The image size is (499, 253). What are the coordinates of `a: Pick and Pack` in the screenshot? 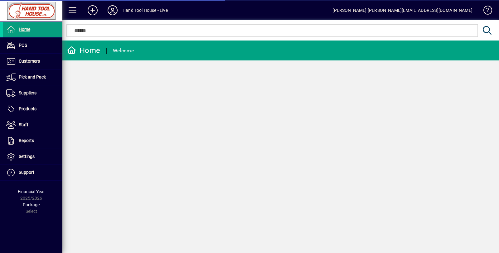 It's located at (33, 77).